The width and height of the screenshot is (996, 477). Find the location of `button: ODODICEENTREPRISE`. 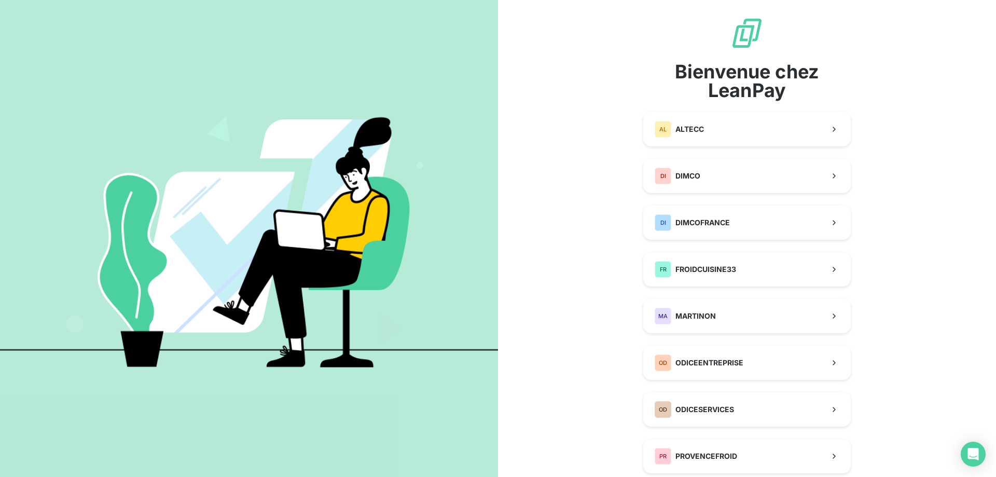

button: ODODICEENTREPRISE is located at coordinates (747, 363).